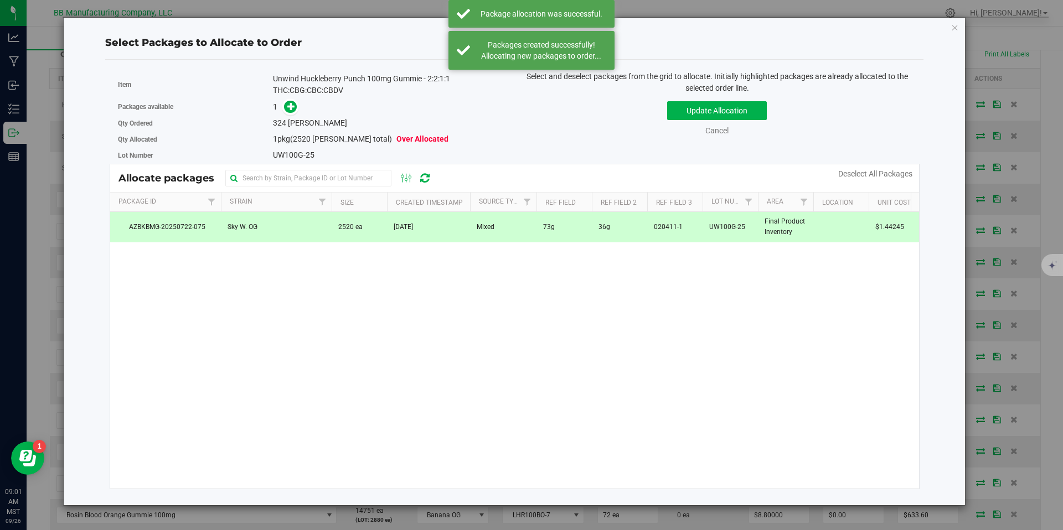 This screenshot has width=1063, height=530. Describe the element at coordinates (668, 227) in the screenshot. I see `span: 020411-1` at that location.